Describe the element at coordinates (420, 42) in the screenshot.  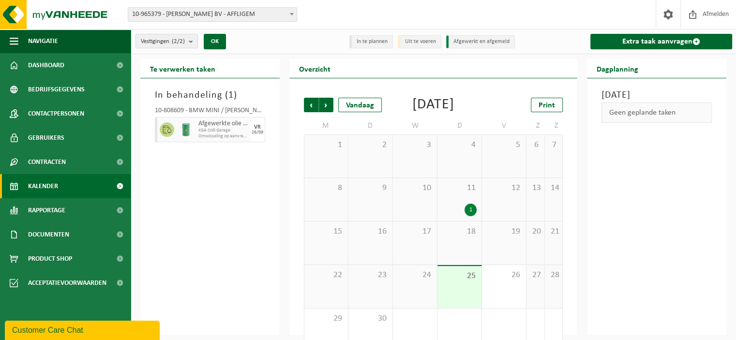
I see `li: Uit te voeren` at that location.